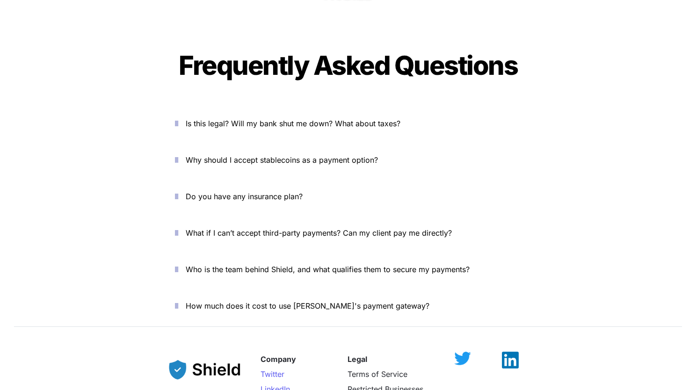  What do you see at coordinates (378, 374) in the screenshot?
I see `a: Terms of Service` at bounding box center [378, 374].